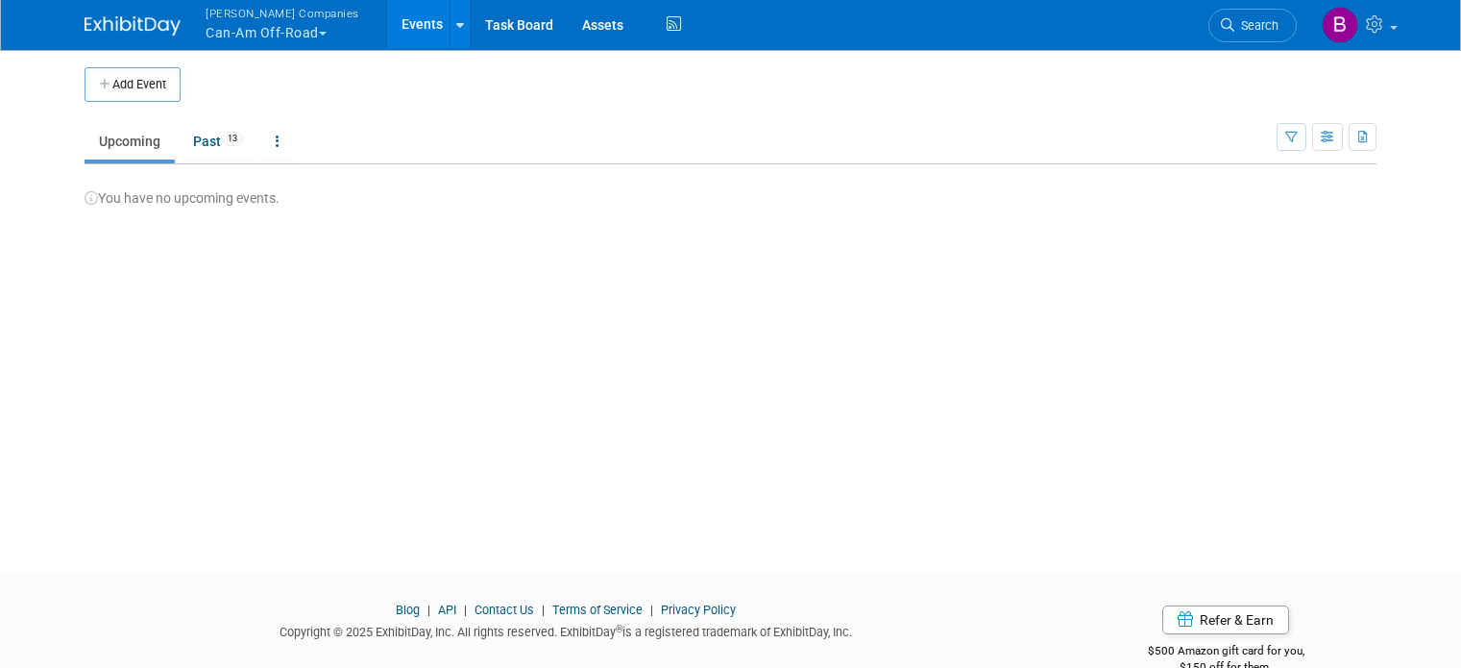 The image size is (1461, 668). I want to click on a: Terms of Service, so click(597, 609).